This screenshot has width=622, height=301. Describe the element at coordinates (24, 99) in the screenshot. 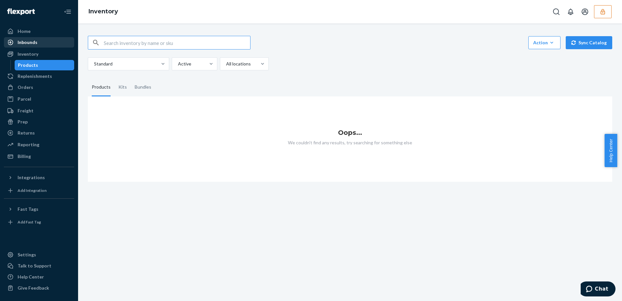

I see `div: Parcel` at that location.